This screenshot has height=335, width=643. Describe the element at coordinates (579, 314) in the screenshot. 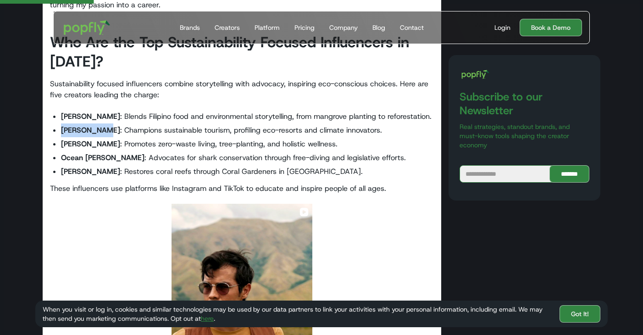

I see `a: Got It!` at that location.